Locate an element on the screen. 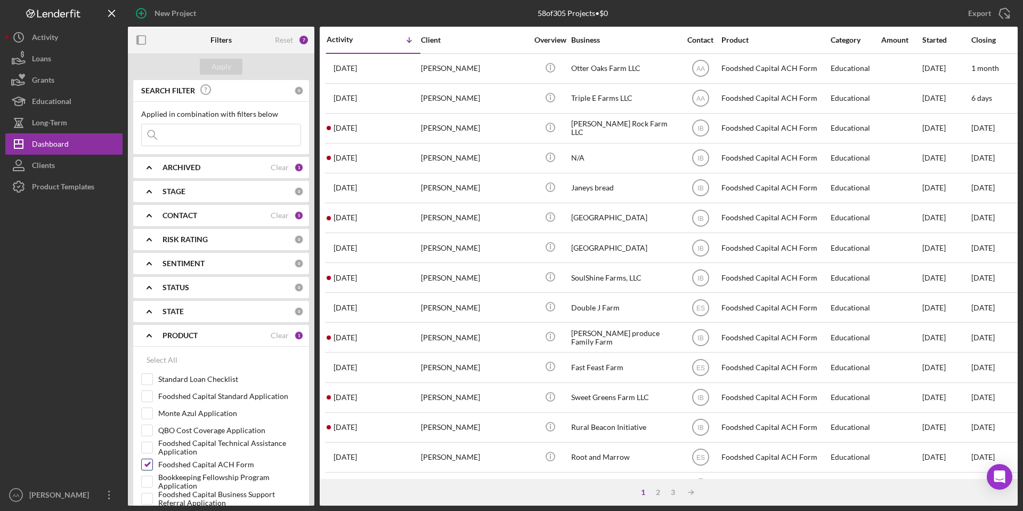 The height and width of the screenshot is (511, 1023). a: Activity is located at coordinates (64, 37).